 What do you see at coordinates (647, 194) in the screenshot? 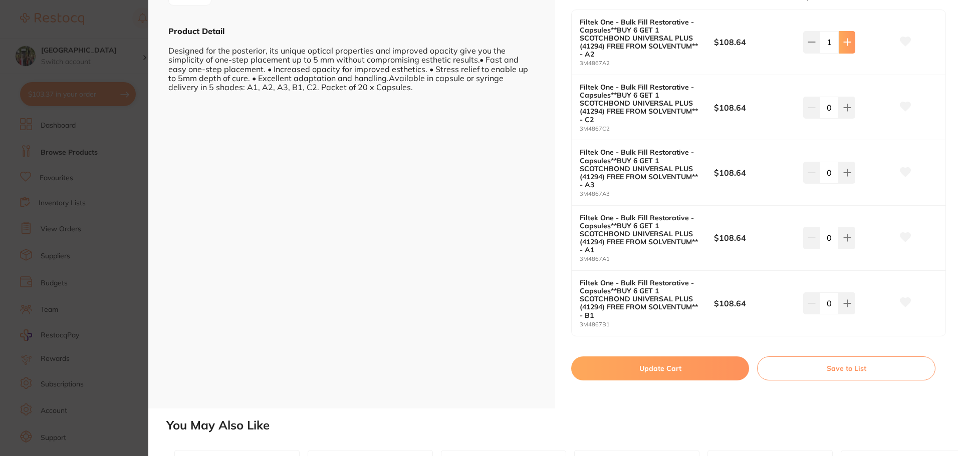
I see `small: 3M4867A3` at bounding box center [647, 194].